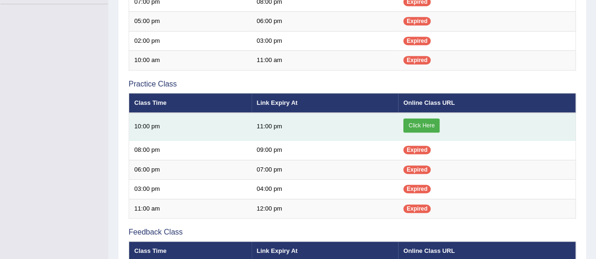 This screenshot has width=596, height=259. I want to click on td: 08:00 pm, so click(190, 151).